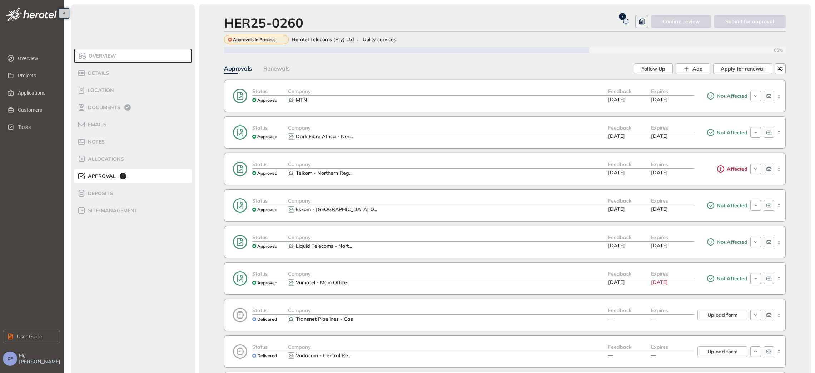 The width and height of the screenshot is (815, 373). I want to click on span: User Guide, so click(29, 336).